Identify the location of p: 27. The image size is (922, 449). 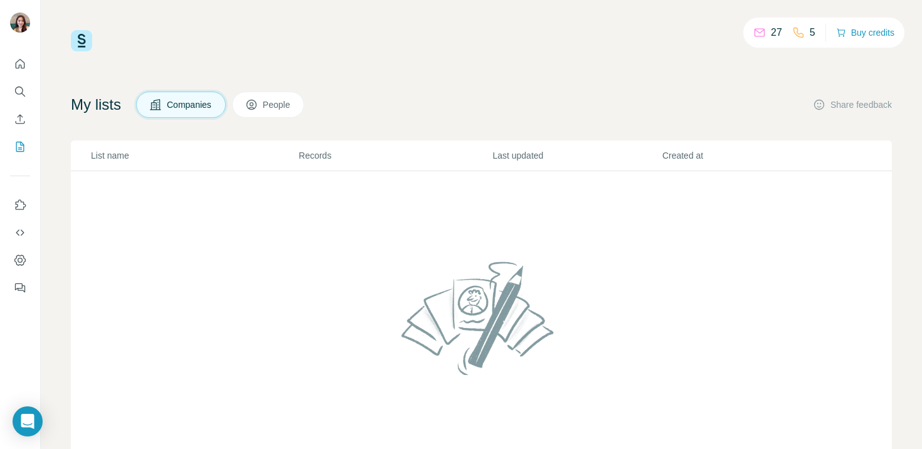
(777, 33).